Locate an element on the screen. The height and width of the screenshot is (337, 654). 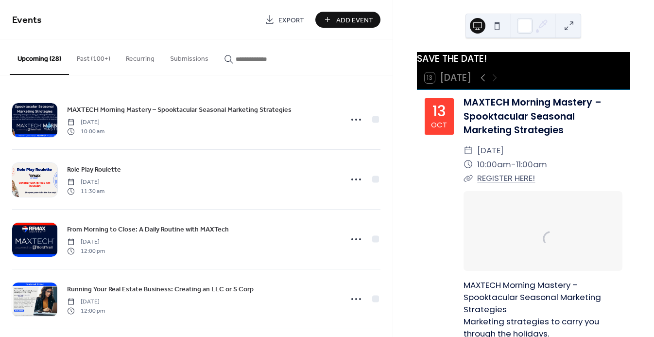
span: Events is located at coordinates (27, 20).